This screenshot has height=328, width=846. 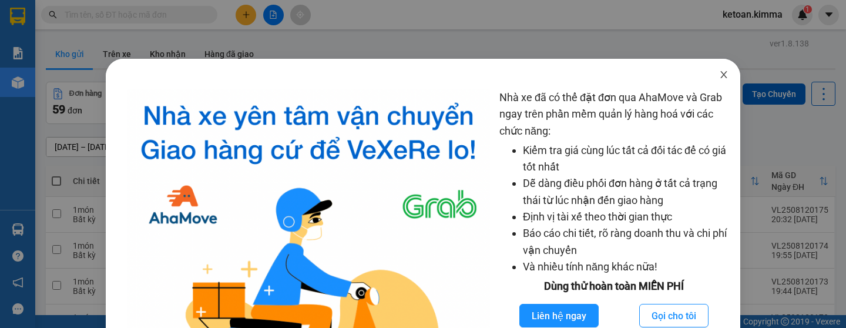 What do you see at coordinates (723, 75) in the screenshot?
I see `button: Close` at bounding box center [723, 75].